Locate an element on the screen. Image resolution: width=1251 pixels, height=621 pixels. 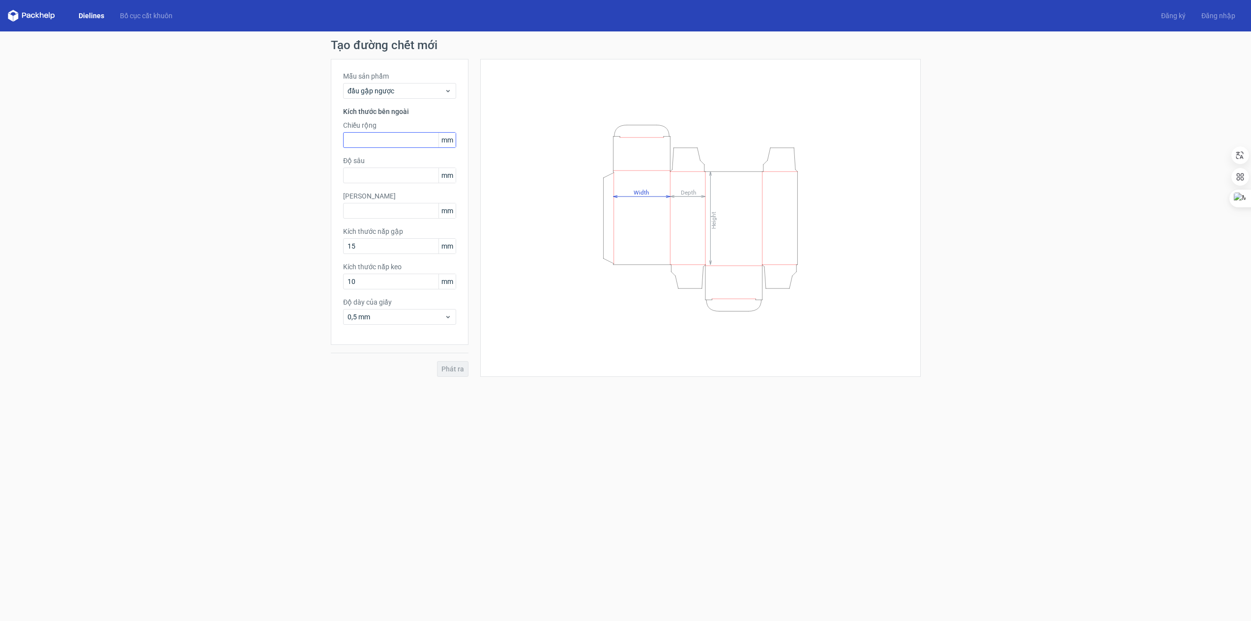
font: Kích thước bên ngoài is located at coordinates (376, 112).